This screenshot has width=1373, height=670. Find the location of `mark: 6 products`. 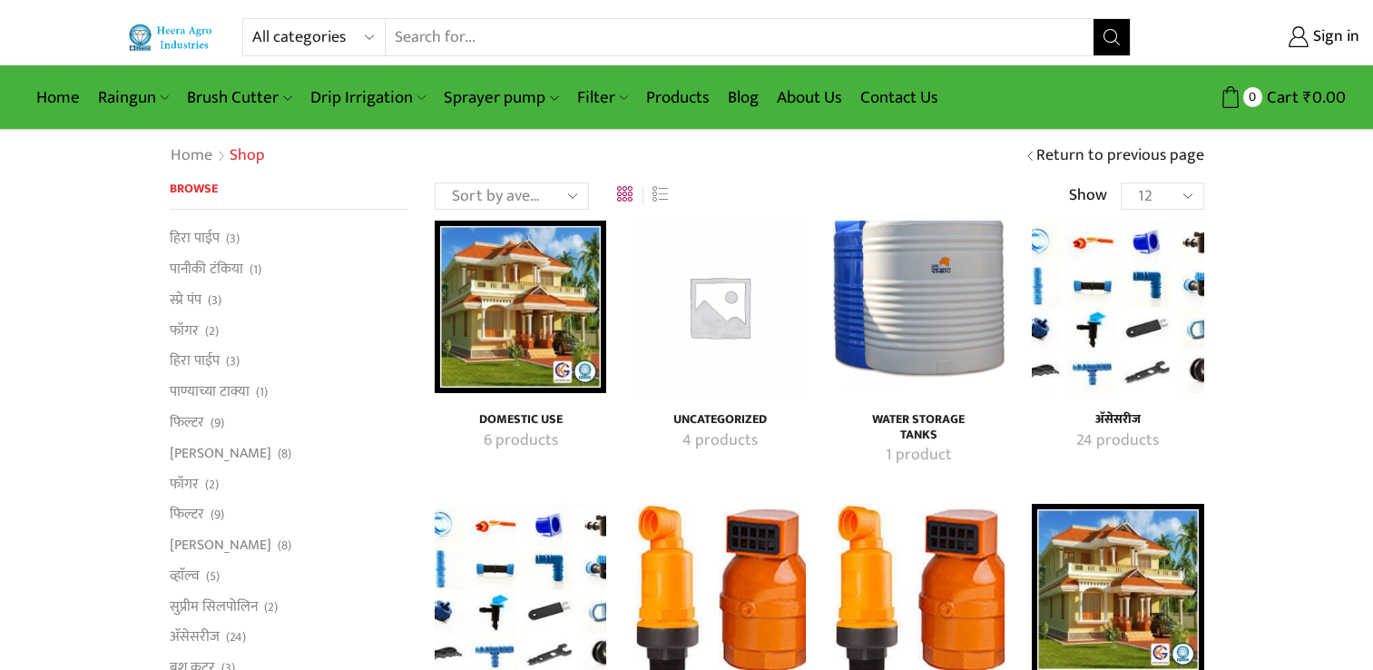

mark: 6 products is located at coordinates (521, 441).